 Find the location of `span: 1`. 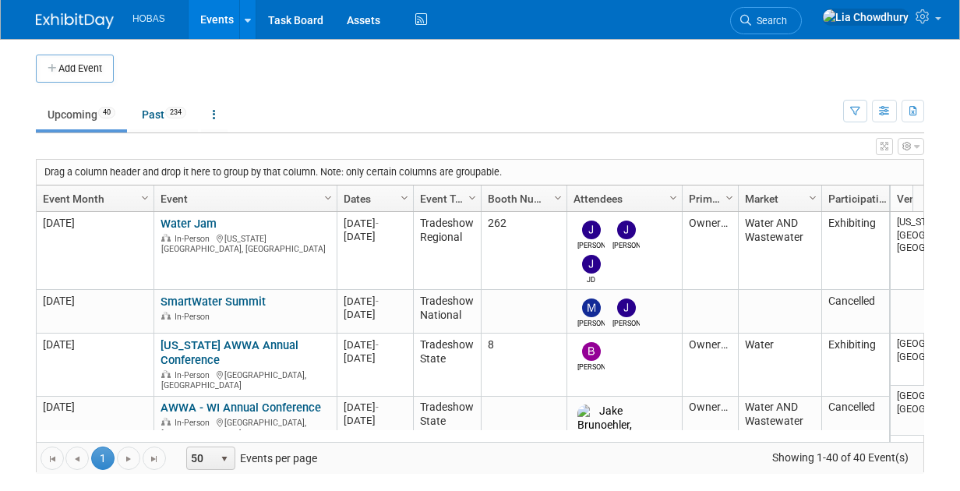

span: 1 is located at coordinates (103, 458).